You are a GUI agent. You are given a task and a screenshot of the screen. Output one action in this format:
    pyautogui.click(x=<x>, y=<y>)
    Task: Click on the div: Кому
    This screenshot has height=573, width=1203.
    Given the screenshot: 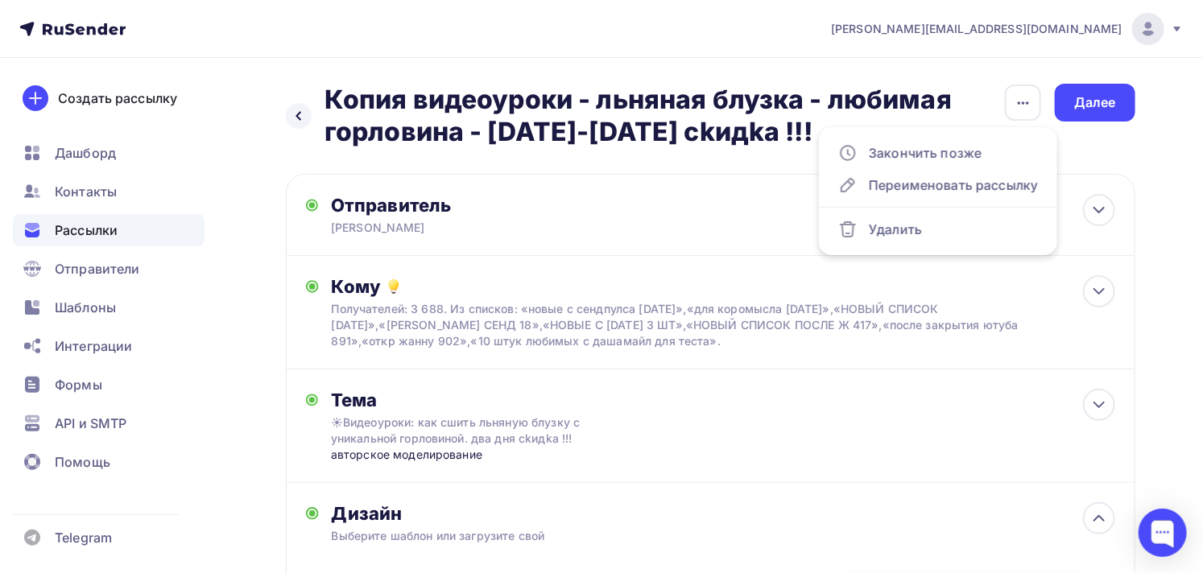 What is the action you would take?
    pyautogui.click(x=724, y=287)
    